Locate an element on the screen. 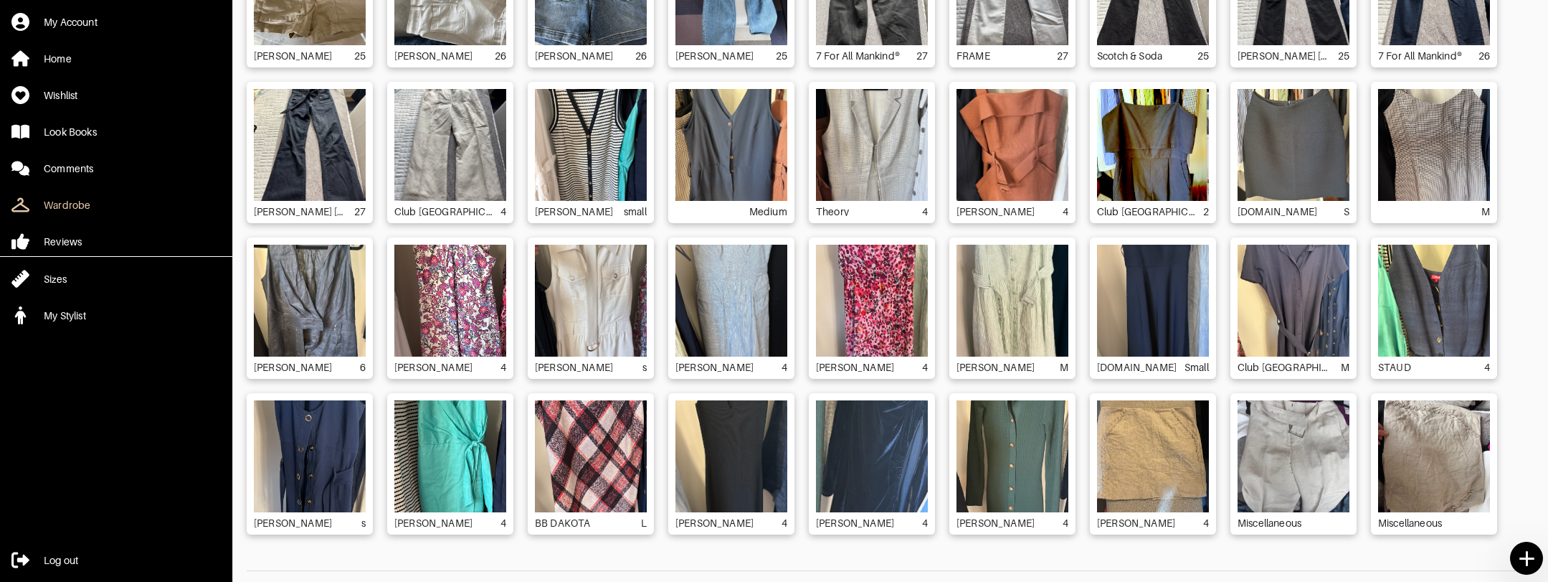 This screenshot has width=1548, height=582. div: Theory is located at coordinates (836, 210).